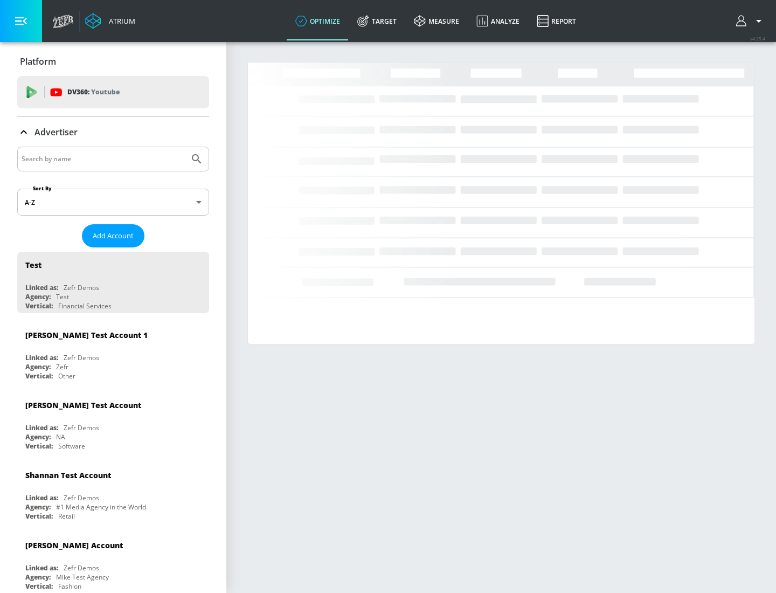 This screenshot has width=776, height=593. What do you see at coordinates (66, 516) in the screenshot?
I see `div: Retail` at bounding box center [66, 516].